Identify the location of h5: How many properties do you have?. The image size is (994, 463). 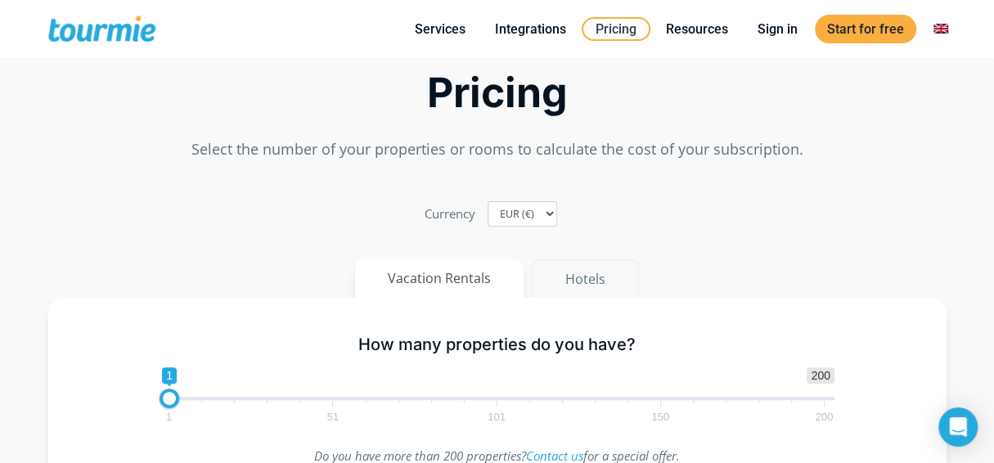
(497, 345).